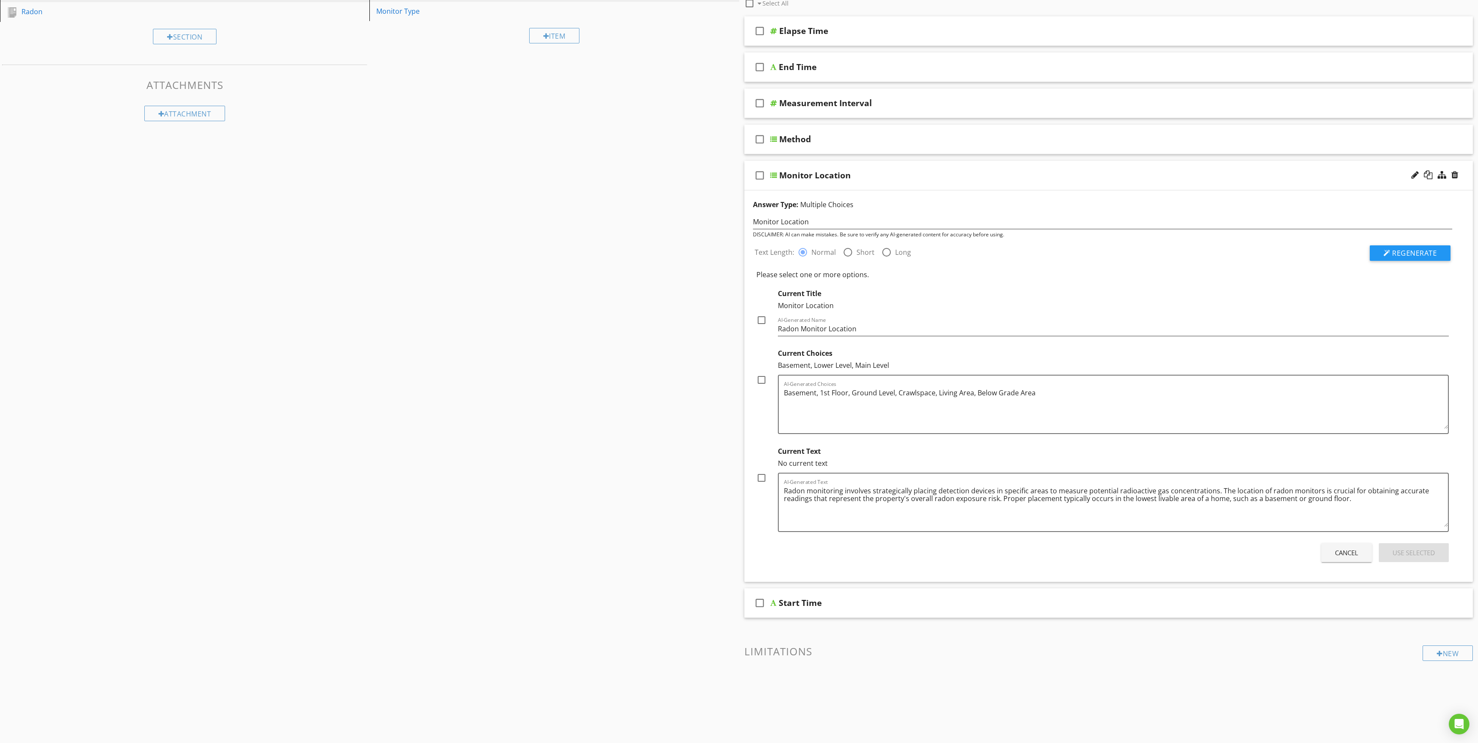  I want to click on h3: Limitations, so click(1109, 651).